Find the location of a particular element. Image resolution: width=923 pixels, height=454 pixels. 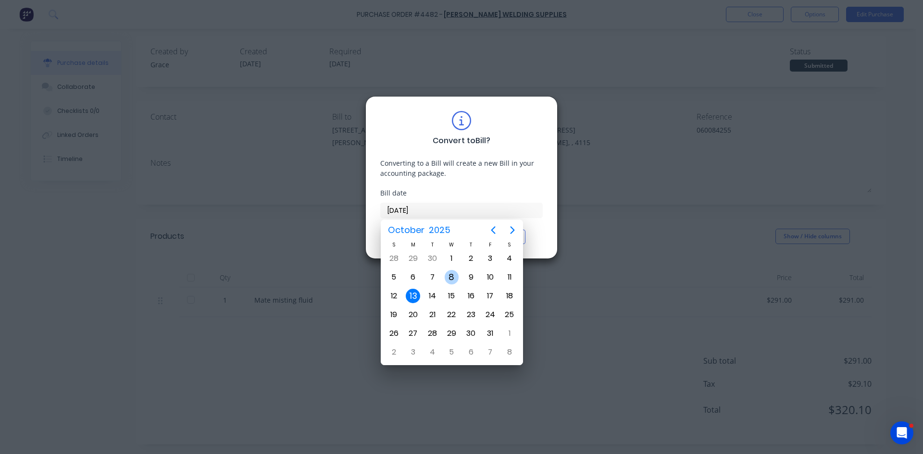

div: Monday, October 20, 2025 is located at coordinates (413, 315).